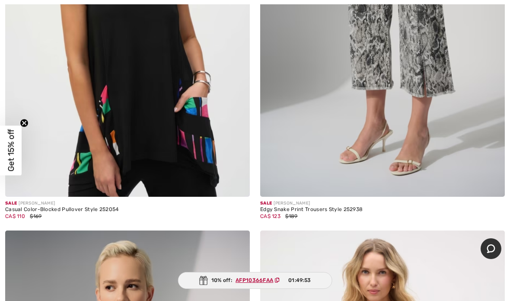 The height and width of the screenshot is (301, 510). What do you see at coordinates (204, 280) in the screenshot?
I see `img: Gift.svg` at bounding box center [204, 280].